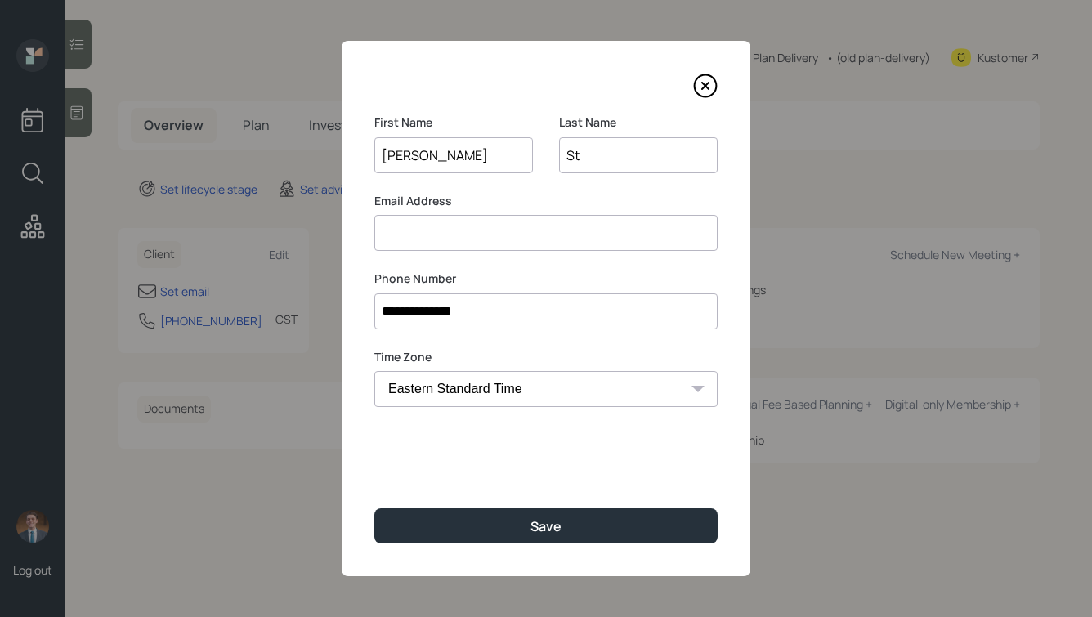  I want to click on label: Phone Number, so click(546, 279).